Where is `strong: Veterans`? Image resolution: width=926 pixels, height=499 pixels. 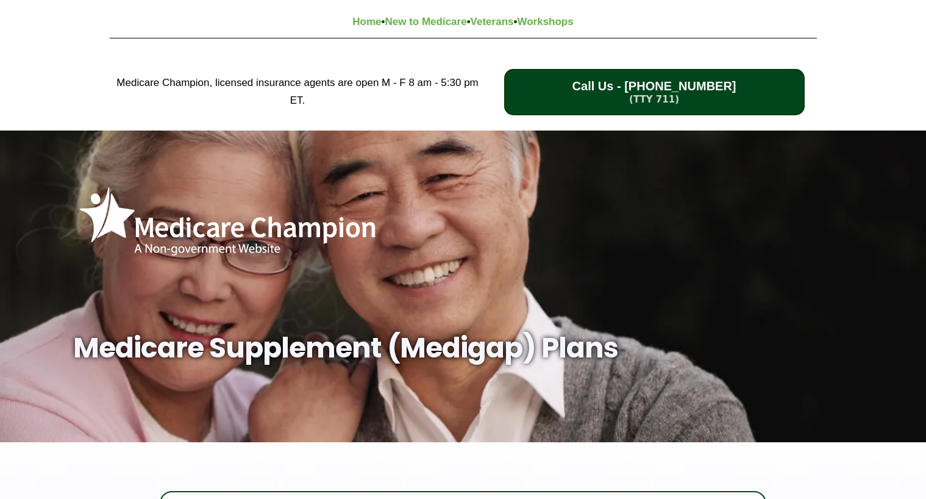
strong: Veterans is located at coordinates (492, 21).